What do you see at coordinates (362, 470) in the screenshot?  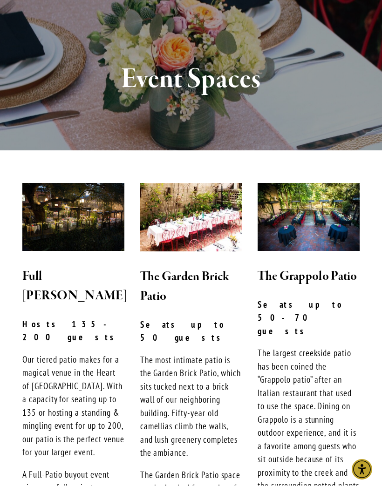 I see `div: Accessibility Menu` at bounding box center [362, 470].